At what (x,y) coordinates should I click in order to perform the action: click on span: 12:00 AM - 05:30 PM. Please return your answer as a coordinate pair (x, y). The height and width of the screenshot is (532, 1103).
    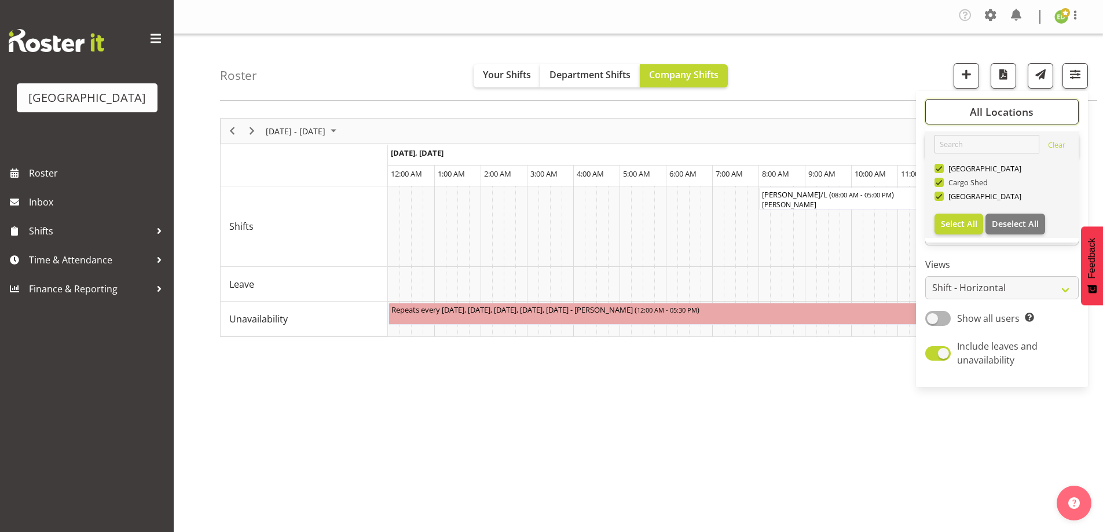
    Looking at the image, I should click on (667, 310).